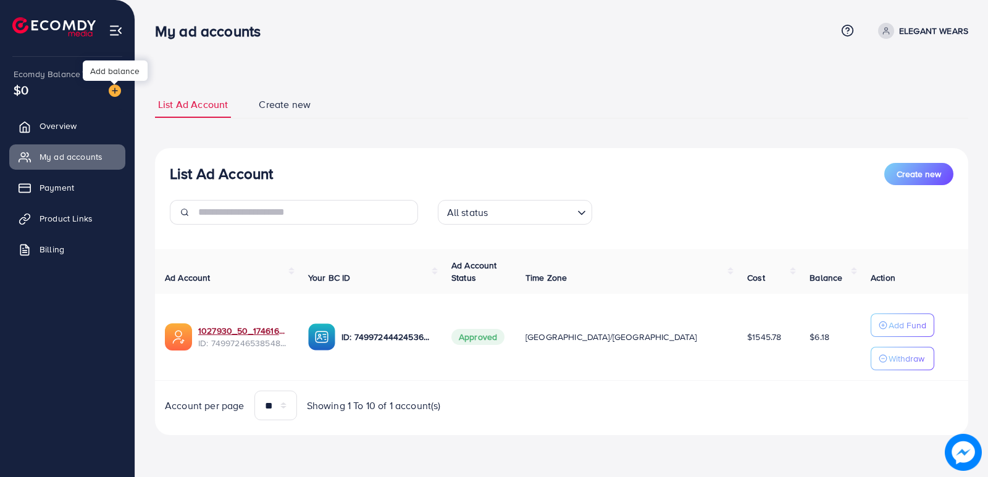 The height and width of the screenshot is (477, 988). What do you see at coordinates (204, 406) in the screenshot?
I see `span: Account per page` at bounding box center [204, 406].